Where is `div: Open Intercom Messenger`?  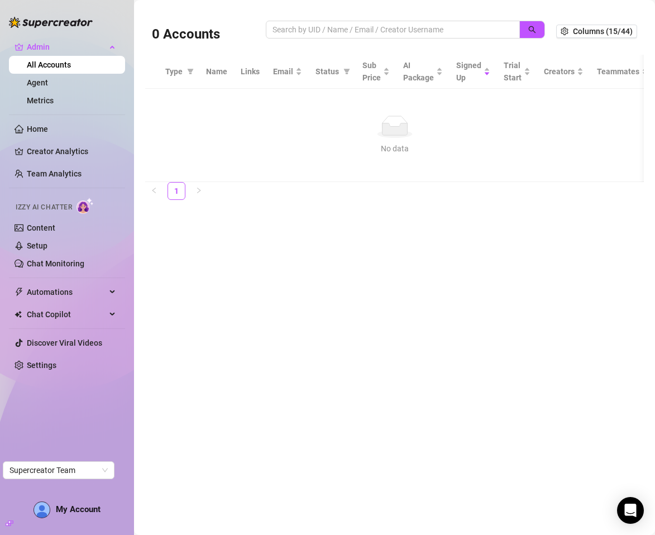 div: Open Intercom Messenger is located at coordinates (630, 510).